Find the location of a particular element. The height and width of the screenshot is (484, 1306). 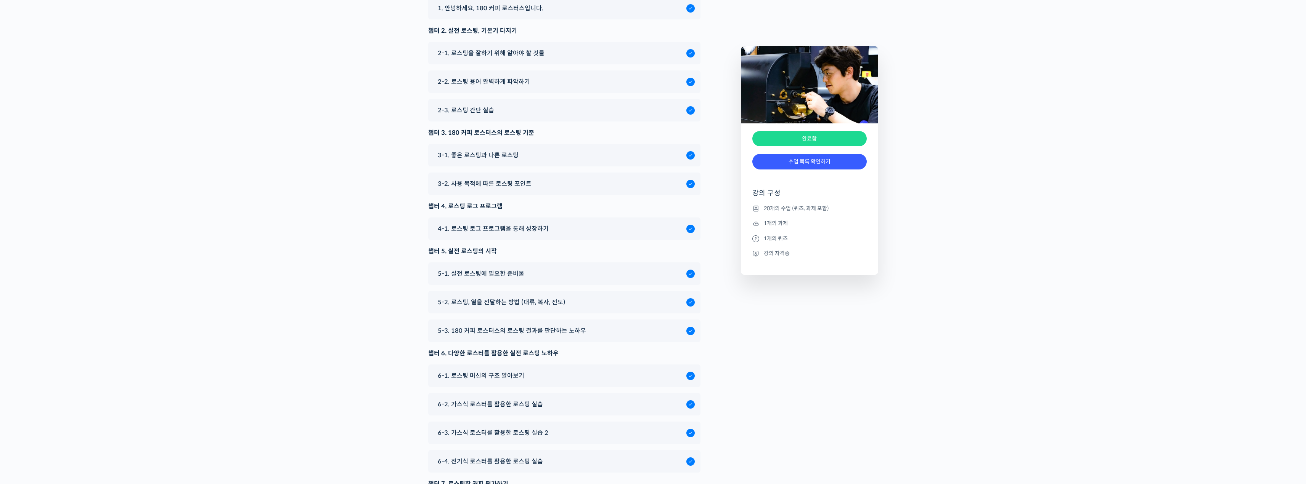

li: 강의 자격증 is located at coordinates (809, 253).